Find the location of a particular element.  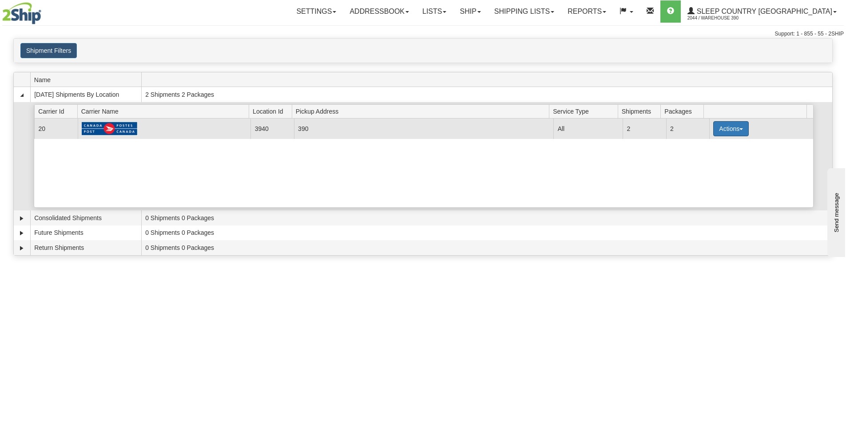

td: 2 Shipments 2 Packages is located at coordinates (487, 95).